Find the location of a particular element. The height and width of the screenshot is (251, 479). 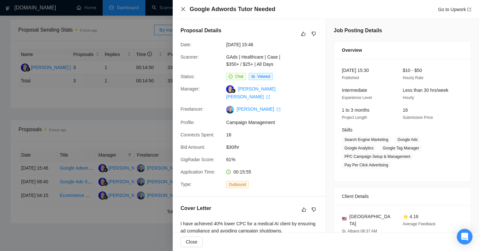

span: Project Length is located at coordinates (354, 118).